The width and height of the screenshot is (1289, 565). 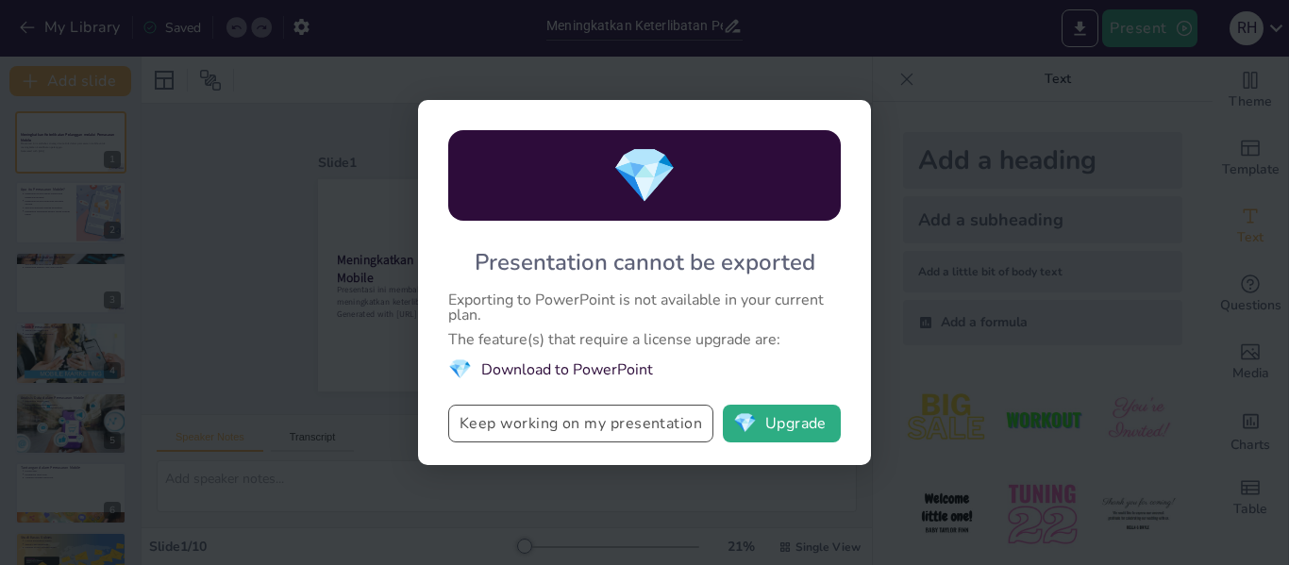 What do you see at coordinates (644, 262) in the screenshot?
I see `div: Presentation cannot be exported` at bounding box center [644, 262].